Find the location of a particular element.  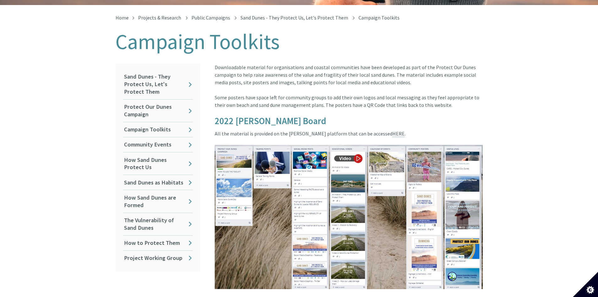

span: Campaign Toolkits is located at coordinates (379, 18).